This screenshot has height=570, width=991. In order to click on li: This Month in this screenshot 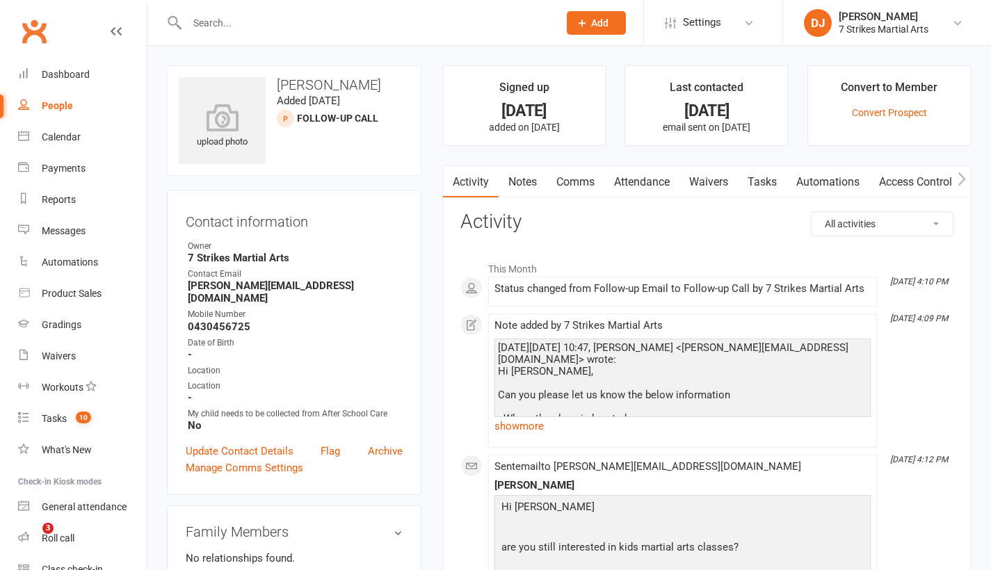, I will do `click(707, 266)`.